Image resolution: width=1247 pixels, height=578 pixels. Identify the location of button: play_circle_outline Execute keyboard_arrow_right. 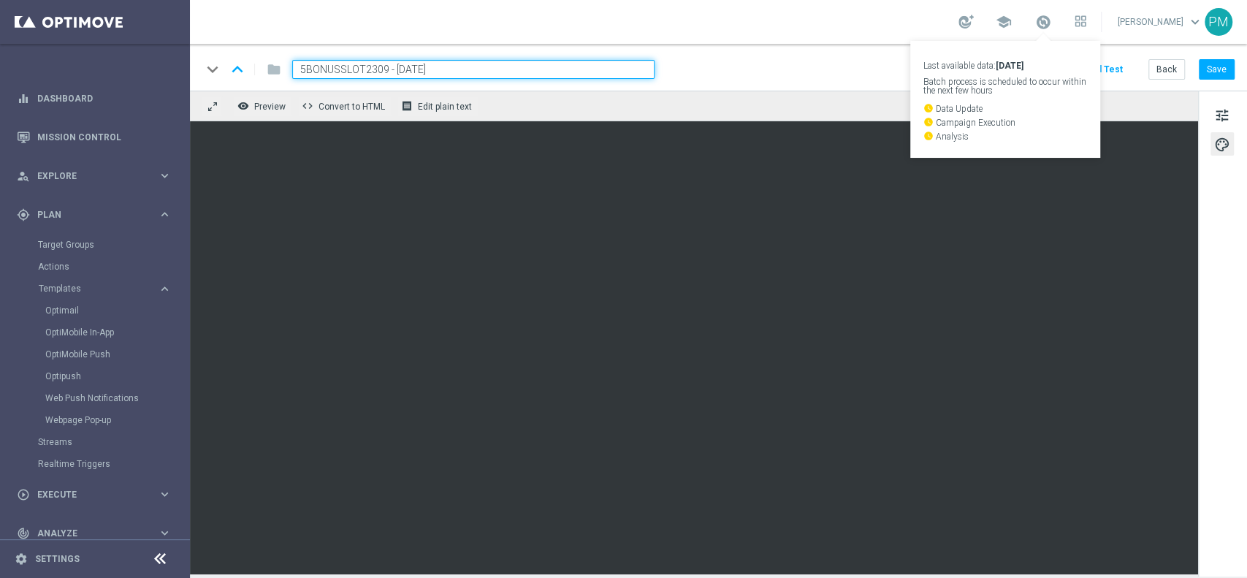
(94, 495).